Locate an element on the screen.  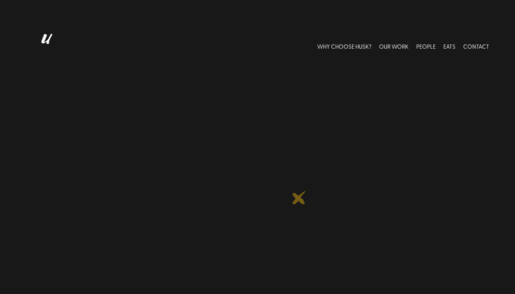
img: Husk logo is located at coordinates (45, 46).